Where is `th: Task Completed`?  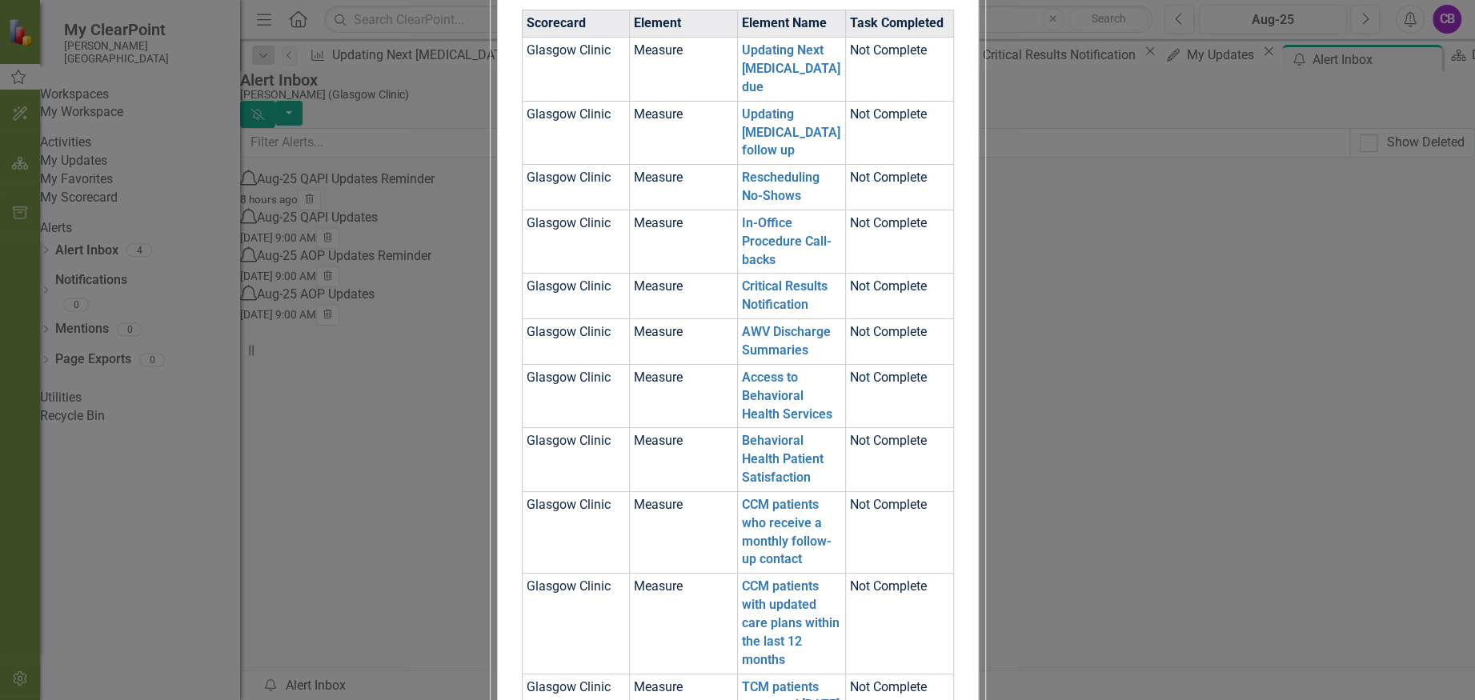 th: Task Completed is located at coordinates (899, 24).